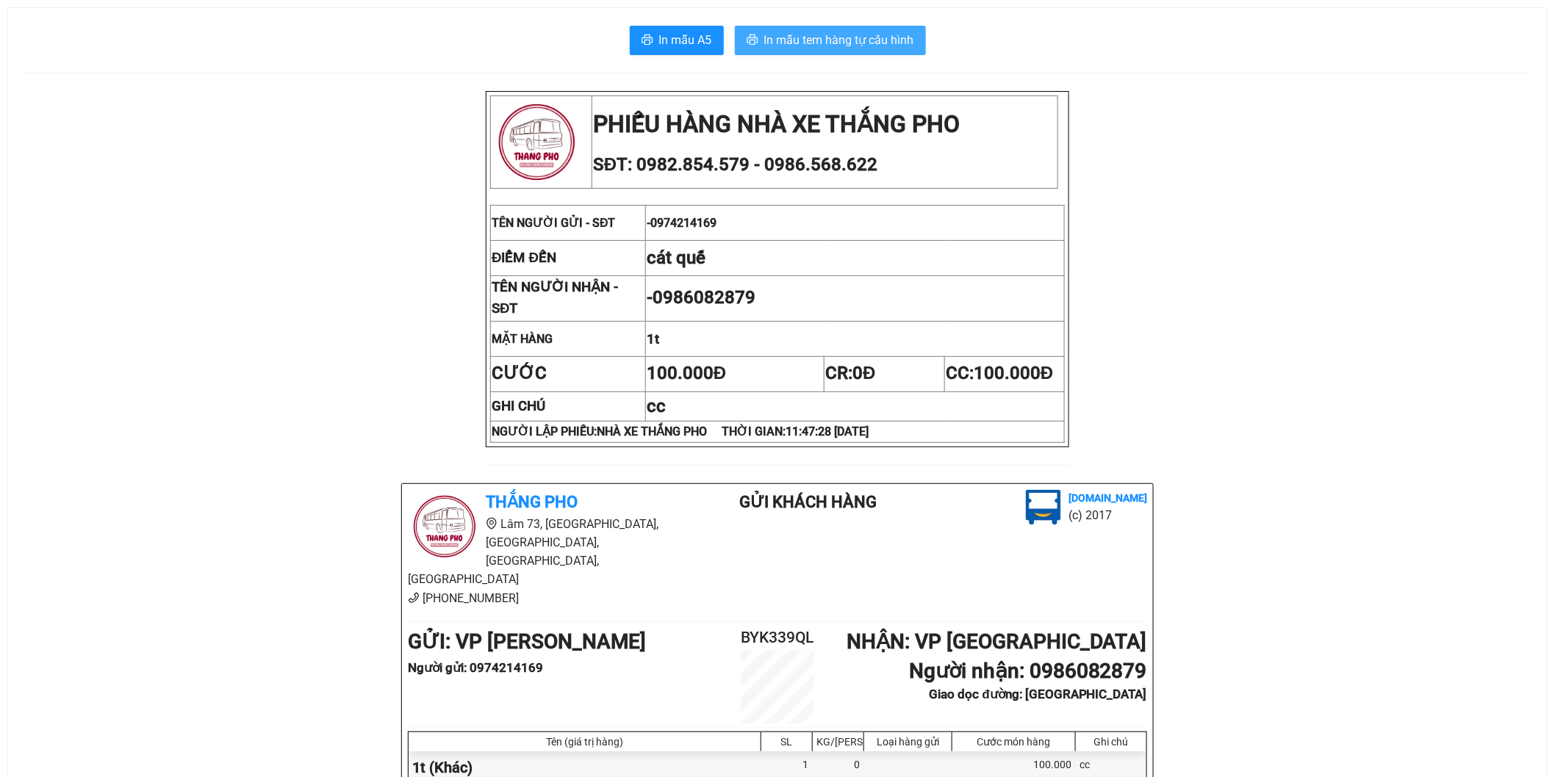  Describe the element at coordinates (999, 373) in the screenshot. I see `span: CC:` at that location.